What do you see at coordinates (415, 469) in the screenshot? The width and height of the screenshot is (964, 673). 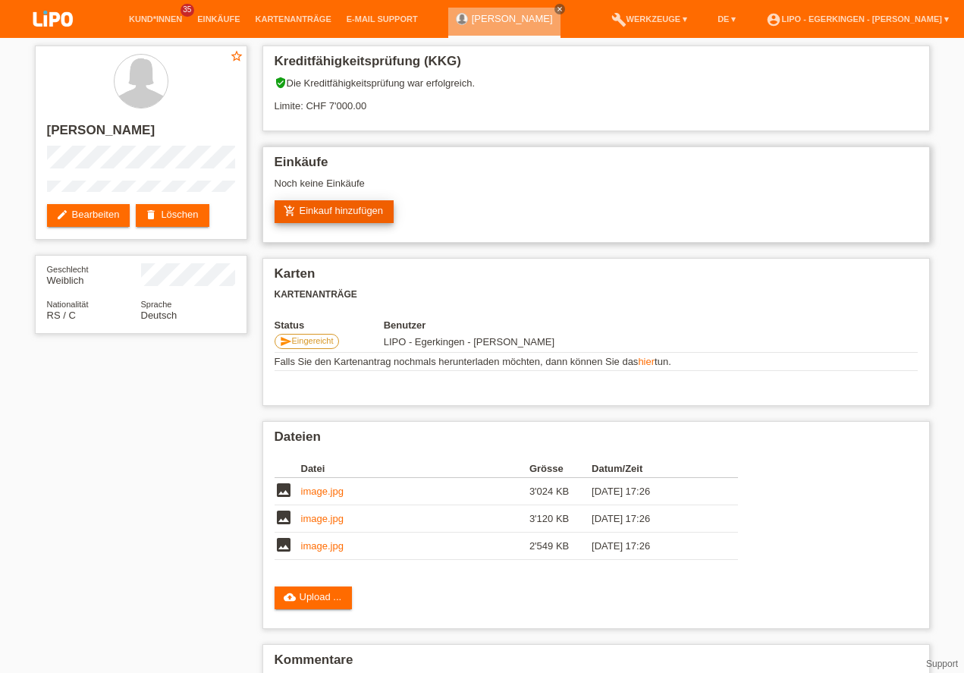 I see `th: Datei` at bounding box center [415, 469].